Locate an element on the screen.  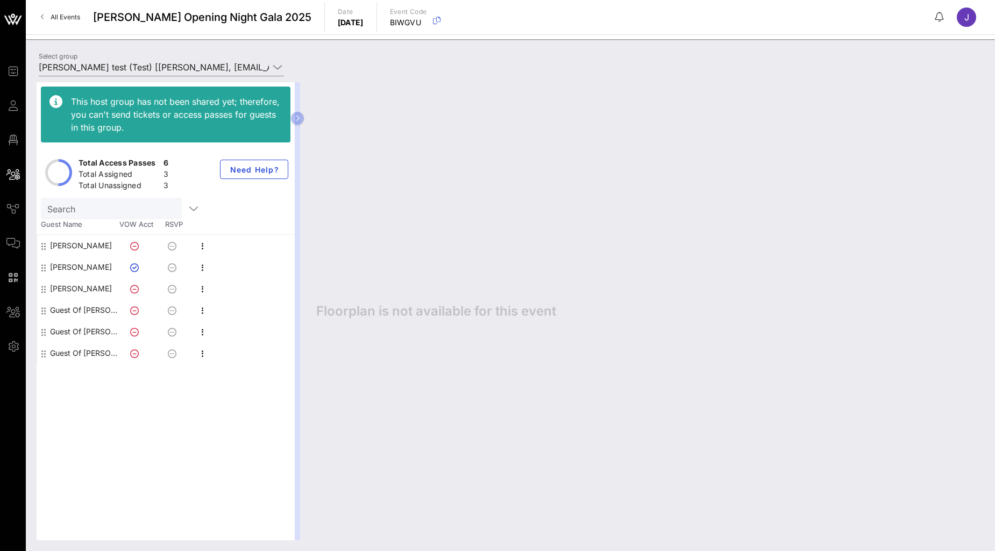
div: Total Assigned is located at coordinates (119, 175).